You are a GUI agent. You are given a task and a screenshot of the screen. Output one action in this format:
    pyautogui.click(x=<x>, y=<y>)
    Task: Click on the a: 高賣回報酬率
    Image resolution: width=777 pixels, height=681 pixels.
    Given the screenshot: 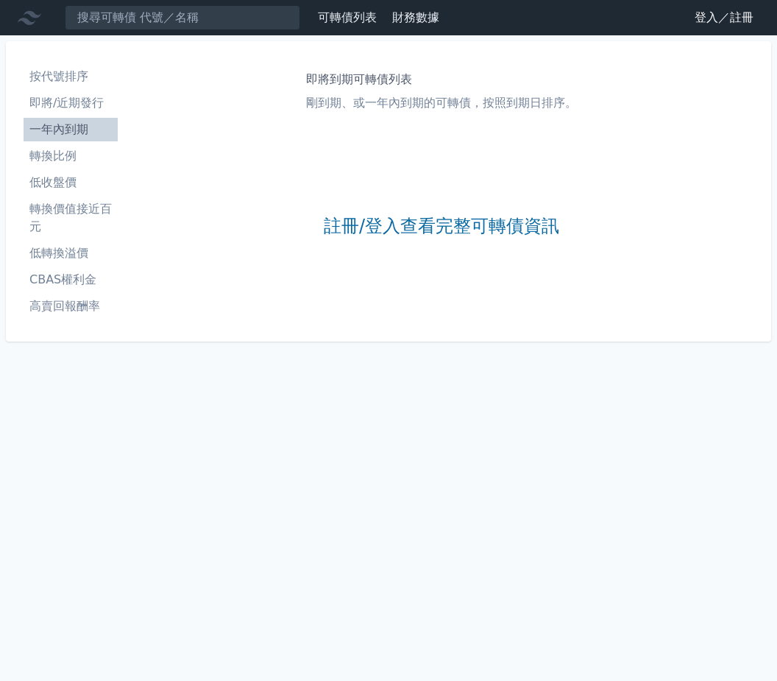 What is the action you would take?
    pyautogui.click(x=71, y=306)
    